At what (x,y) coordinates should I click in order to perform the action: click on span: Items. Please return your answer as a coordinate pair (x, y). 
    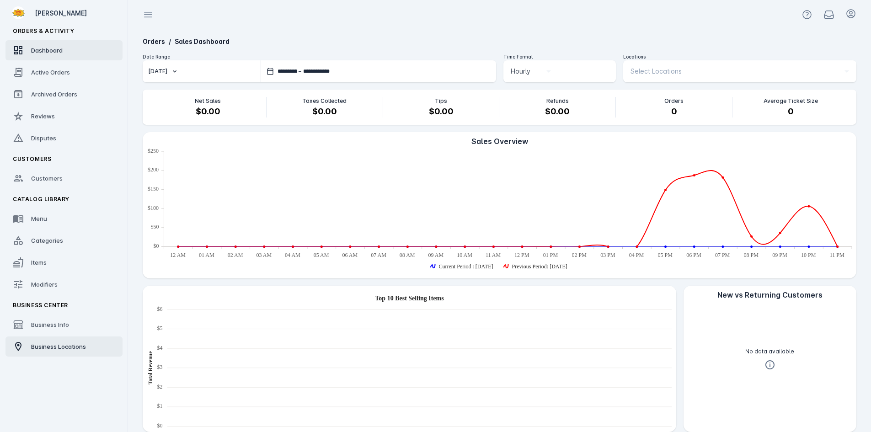
    Looking at the image, I should click on (39, 262).